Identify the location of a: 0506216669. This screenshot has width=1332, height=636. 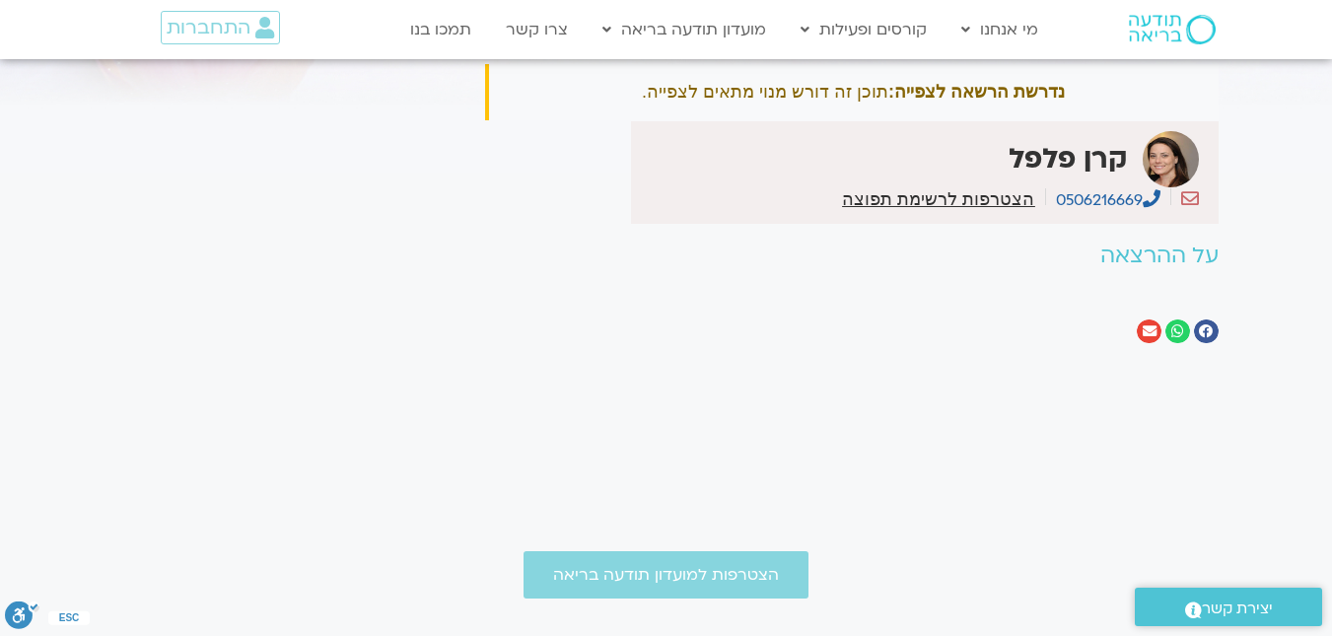
(1108, 200).